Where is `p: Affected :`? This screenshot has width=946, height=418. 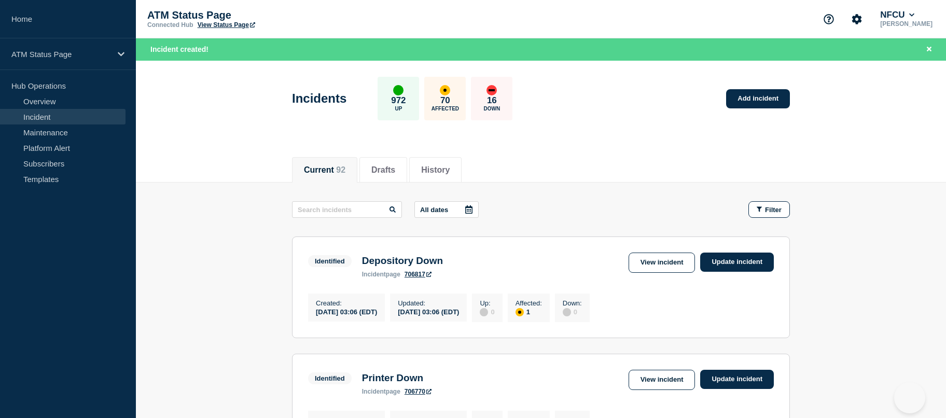 p: Affected : is located at coordinates (529, 303).